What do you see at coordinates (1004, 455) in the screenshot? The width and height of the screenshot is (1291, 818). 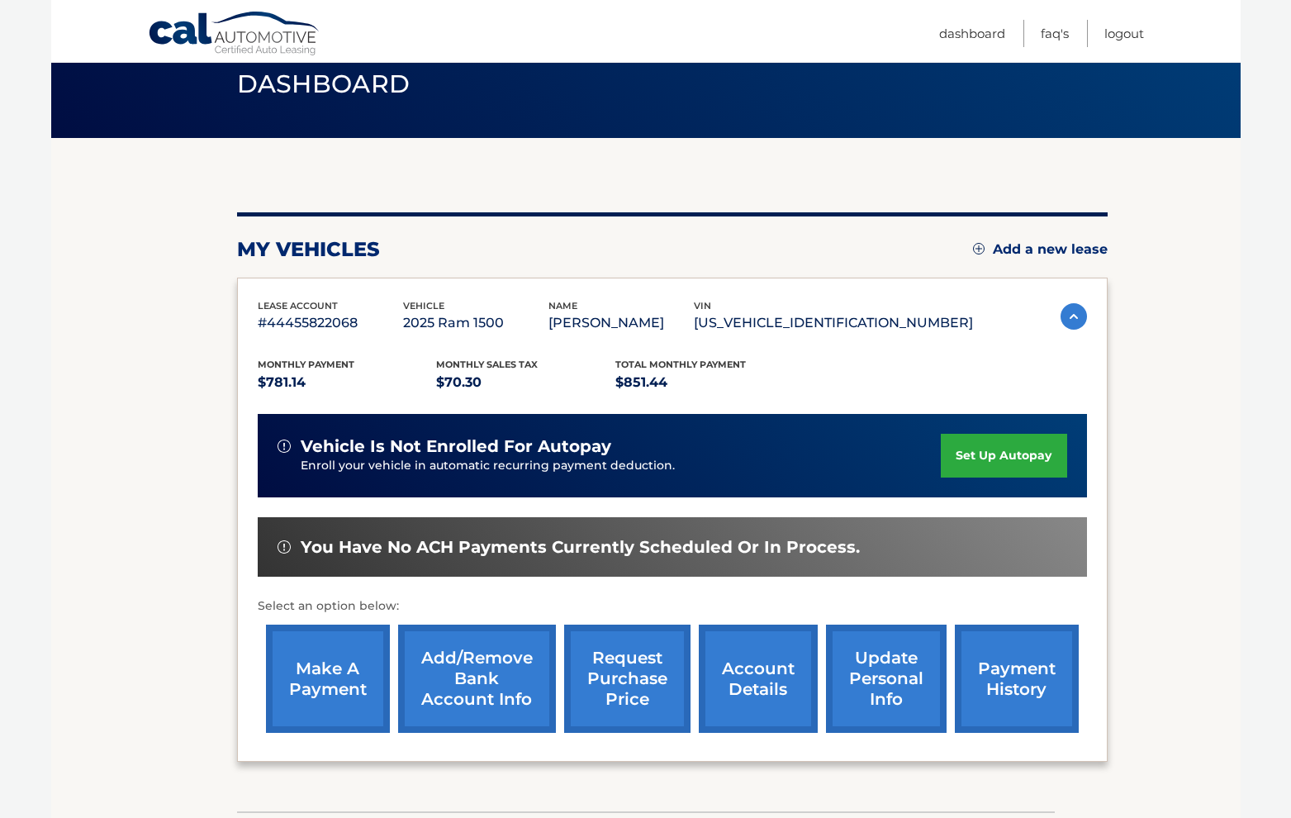 I see `a: set up autopay` at bounding box center [1004, 455].